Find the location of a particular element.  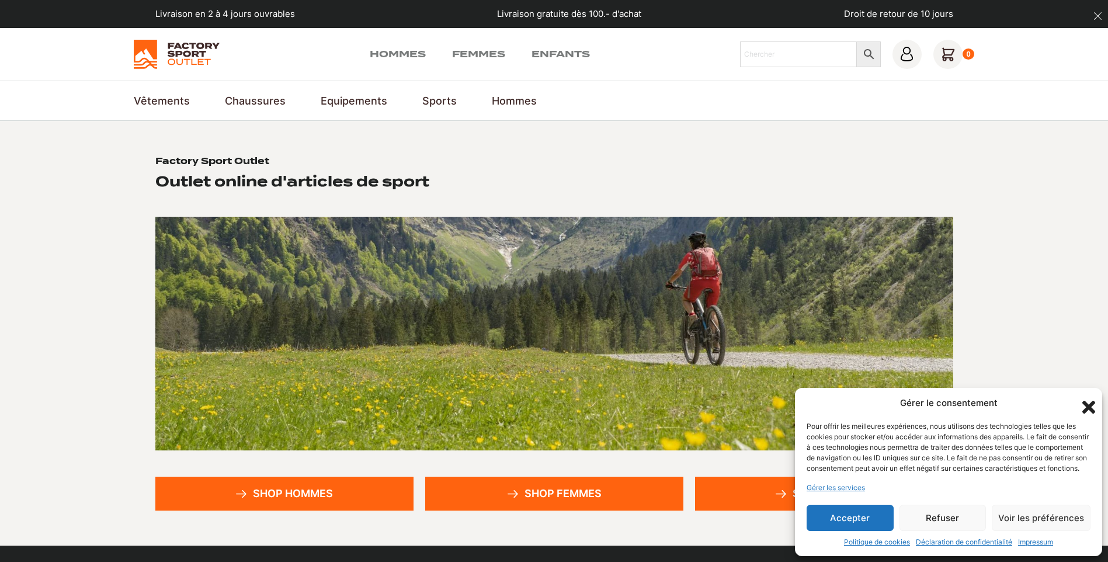

p: Livraison en 2 à 4 jours ouvrables is located at coordinates (225, 14).